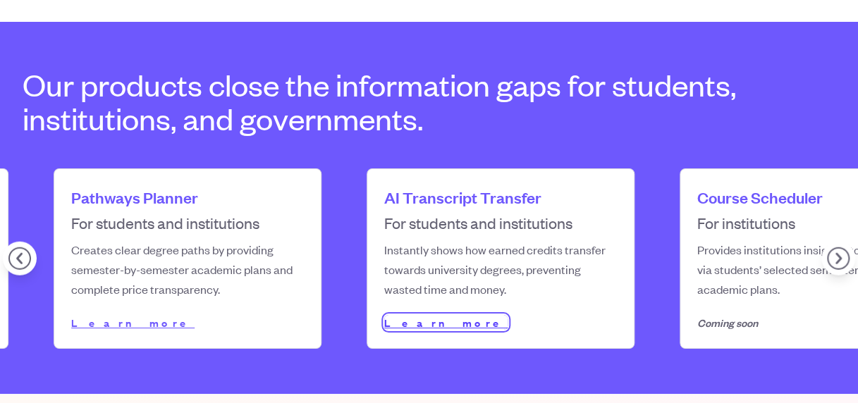  What do you see at coordinates (838, 259) in the screenshot?
I see `button: Scroll right` at bounding box center [838, 259].